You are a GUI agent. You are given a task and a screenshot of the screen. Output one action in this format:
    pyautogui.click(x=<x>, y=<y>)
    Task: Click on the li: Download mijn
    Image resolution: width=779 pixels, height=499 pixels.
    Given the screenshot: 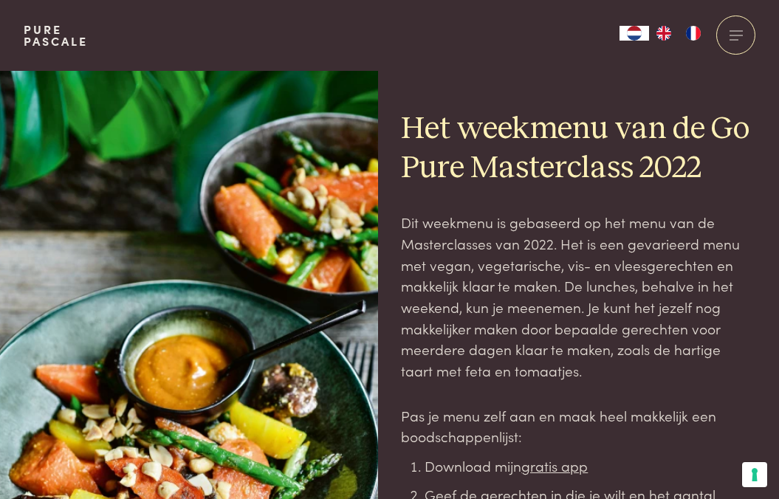 What is the action you would take?
    pyautogui.click(x=590, y=466)
    